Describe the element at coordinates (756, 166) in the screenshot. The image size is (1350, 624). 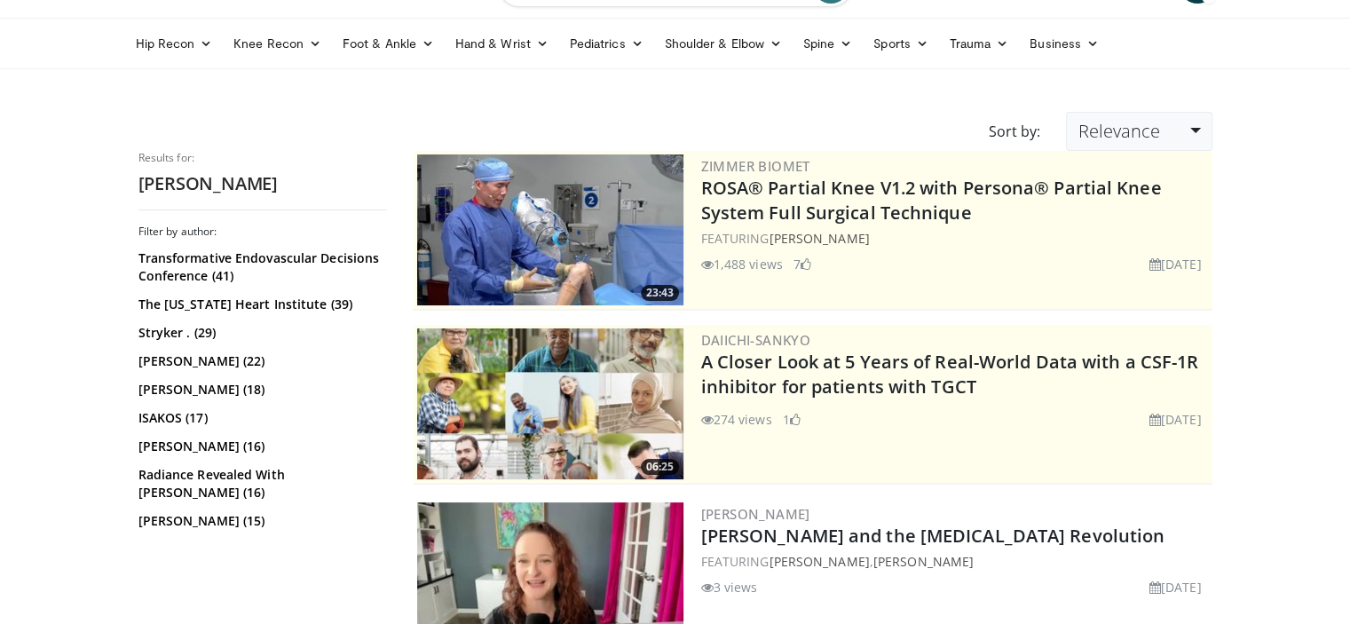
I see `a: Zimmer Biomet` at that location.